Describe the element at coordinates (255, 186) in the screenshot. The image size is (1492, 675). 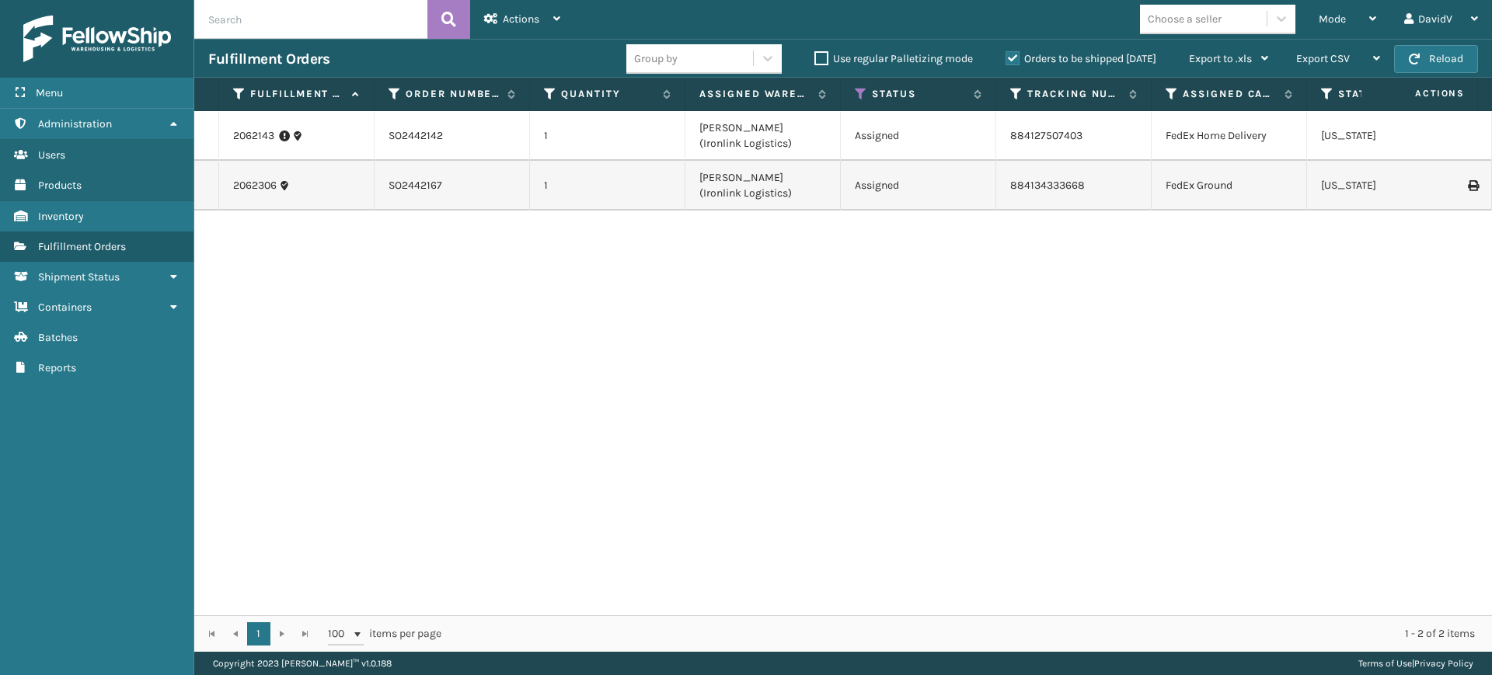
I see `a: 2062306` at that location.